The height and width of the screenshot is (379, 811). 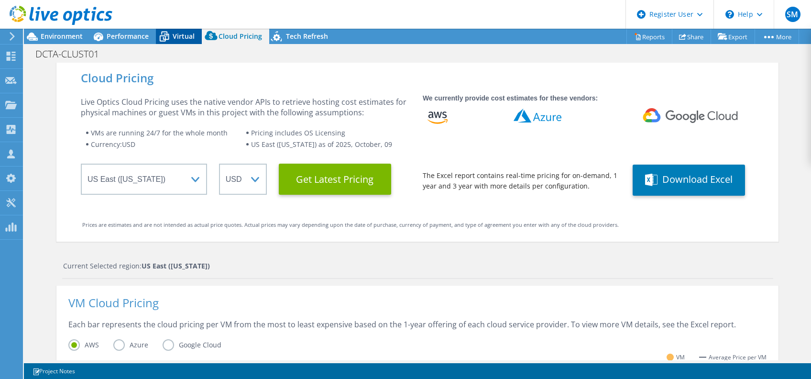 What do you see at coordinates (418, 308) in the screenshot?
I see `div: VM Cloud Pricing` at bounding box center [418, 308].